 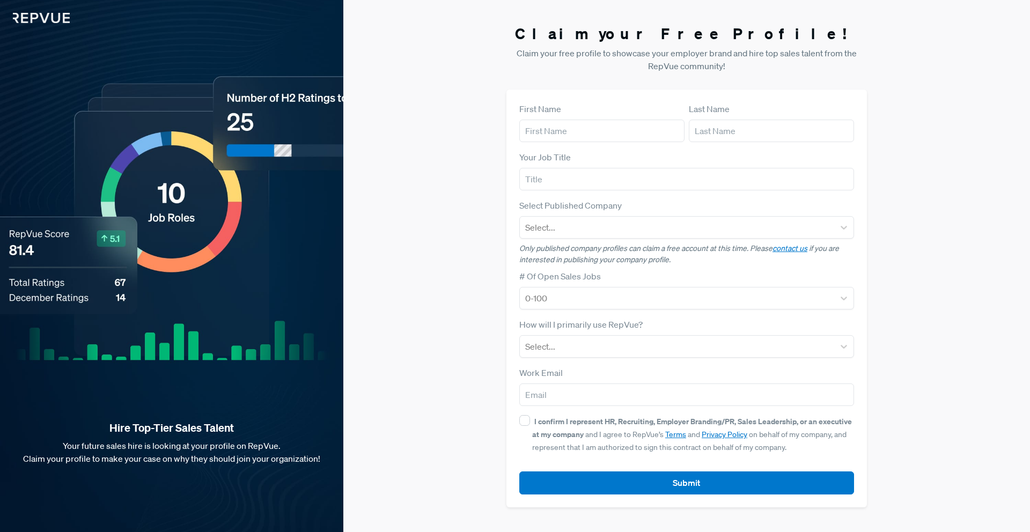 What do you see at coordinates (675, 434) in the screenshot?
I see `a: Terms` at bounding box center [675, 434].